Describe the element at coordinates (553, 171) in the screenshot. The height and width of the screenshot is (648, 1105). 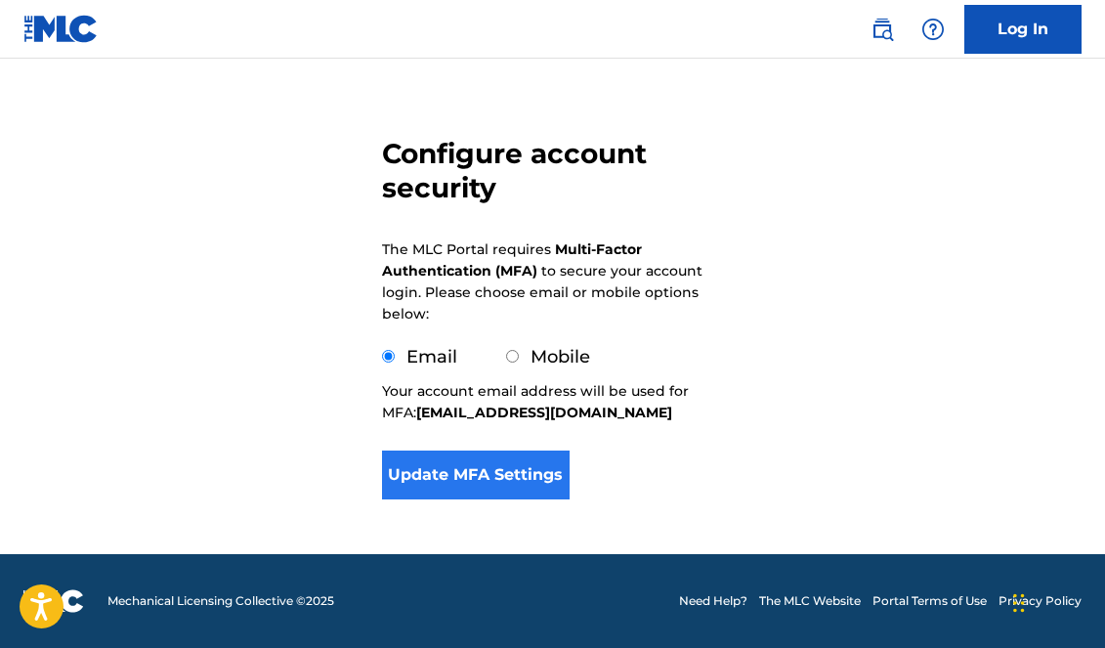
I see `h3: Configure account security` at that location.